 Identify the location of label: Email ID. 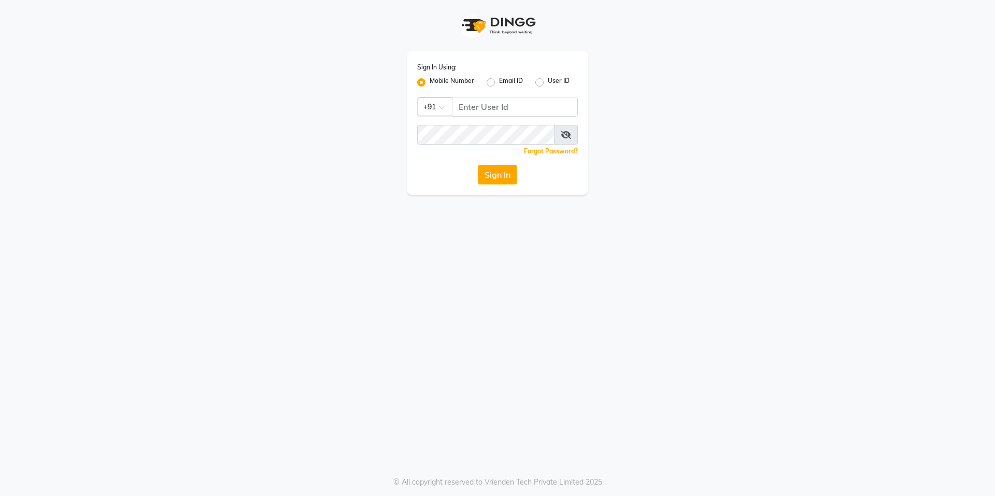
(511, 82).